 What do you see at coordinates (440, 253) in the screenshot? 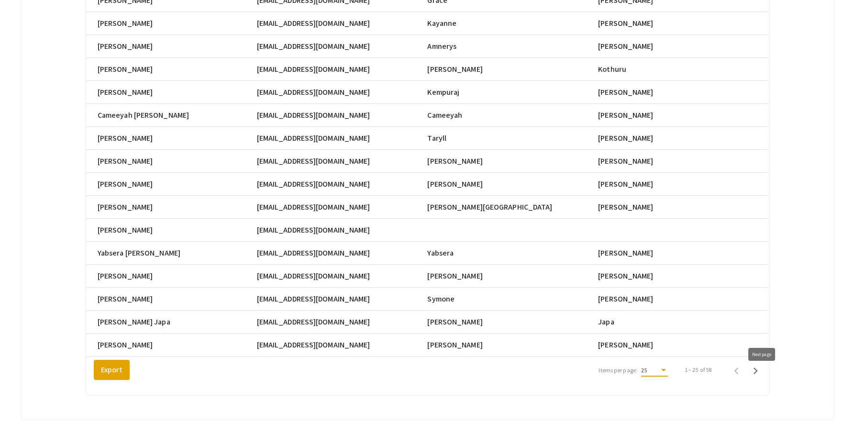
I see `span: Yabsera` at bounding box center [440, 253].